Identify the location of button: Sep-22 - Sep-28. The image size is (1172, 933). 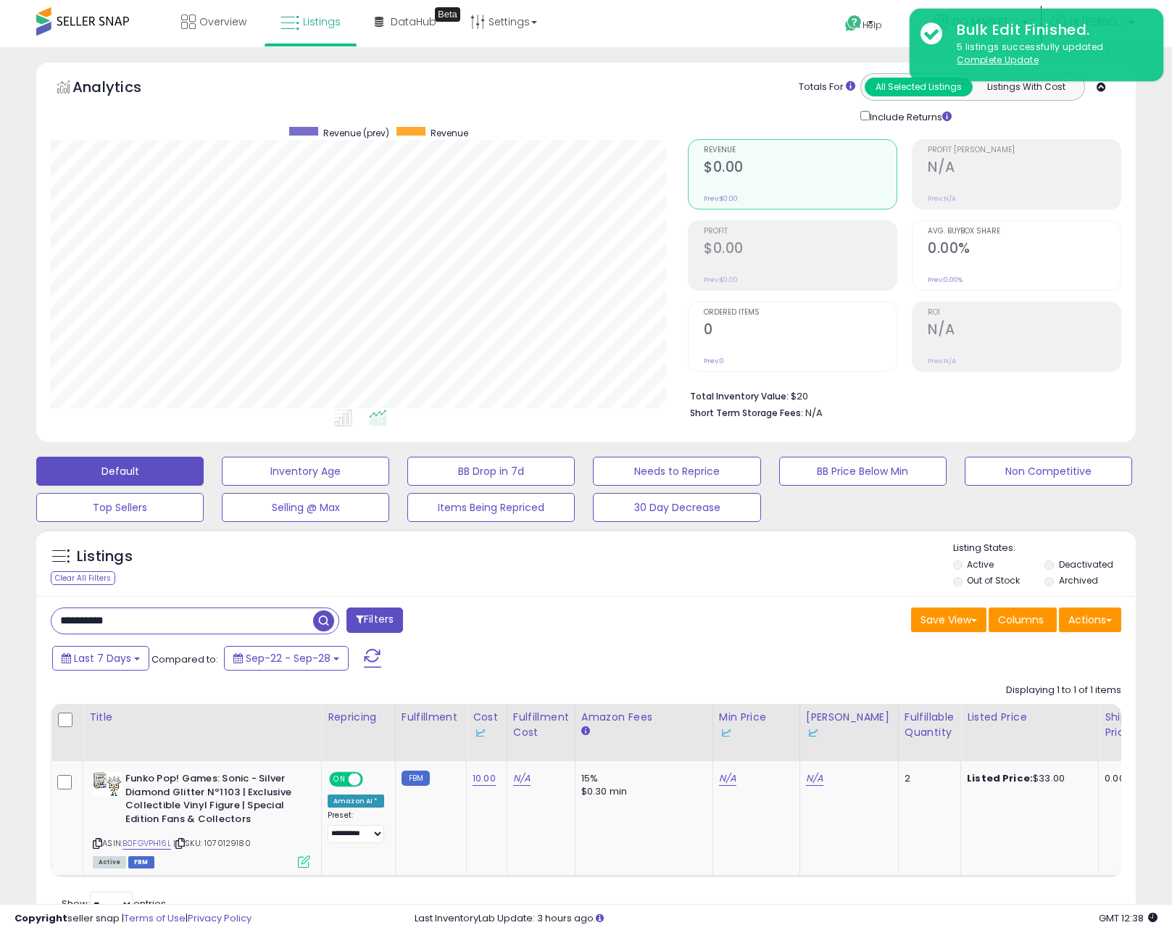
(286, 658).